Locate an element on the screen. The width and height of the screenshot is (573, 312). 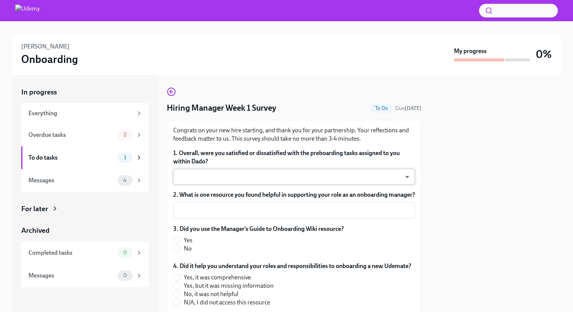
a: Messages0 is located at coordinates (85, 276).